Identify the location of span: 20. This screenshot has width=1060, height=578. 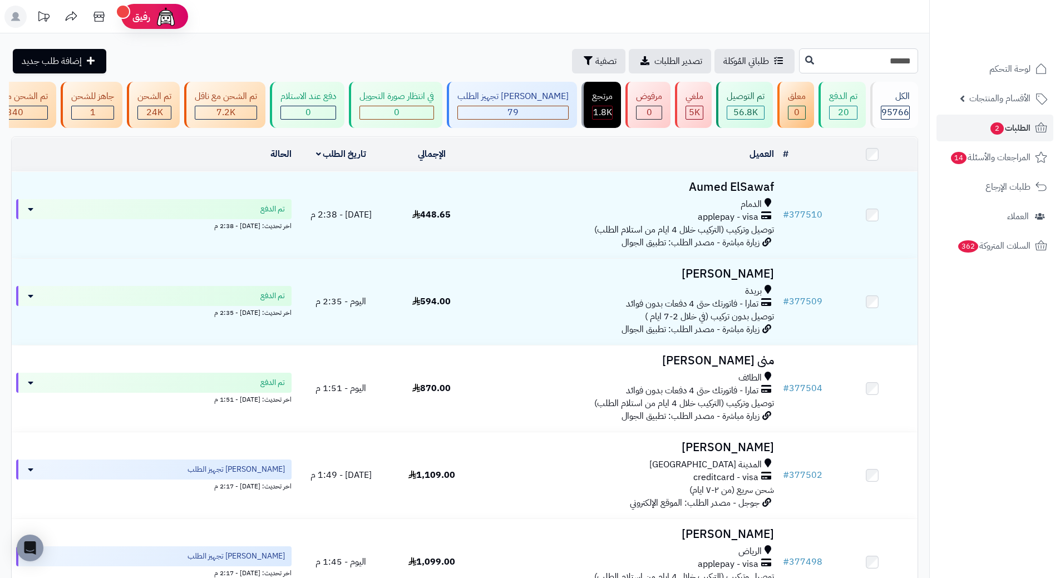
(844, 112).